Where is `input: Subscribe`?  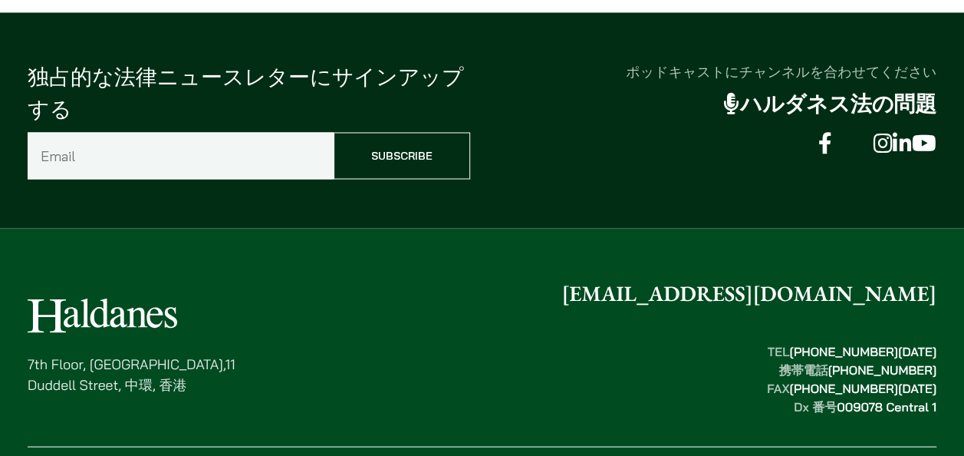 input: Subscribe is located at coordinates (402, 155).